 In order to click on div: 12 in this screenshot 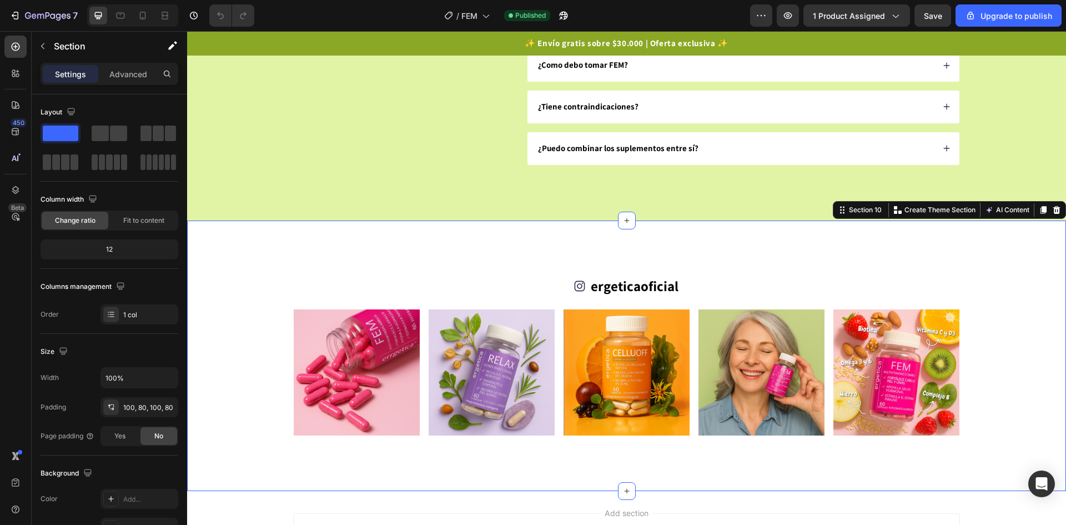, I will do `click(109, 249)`.